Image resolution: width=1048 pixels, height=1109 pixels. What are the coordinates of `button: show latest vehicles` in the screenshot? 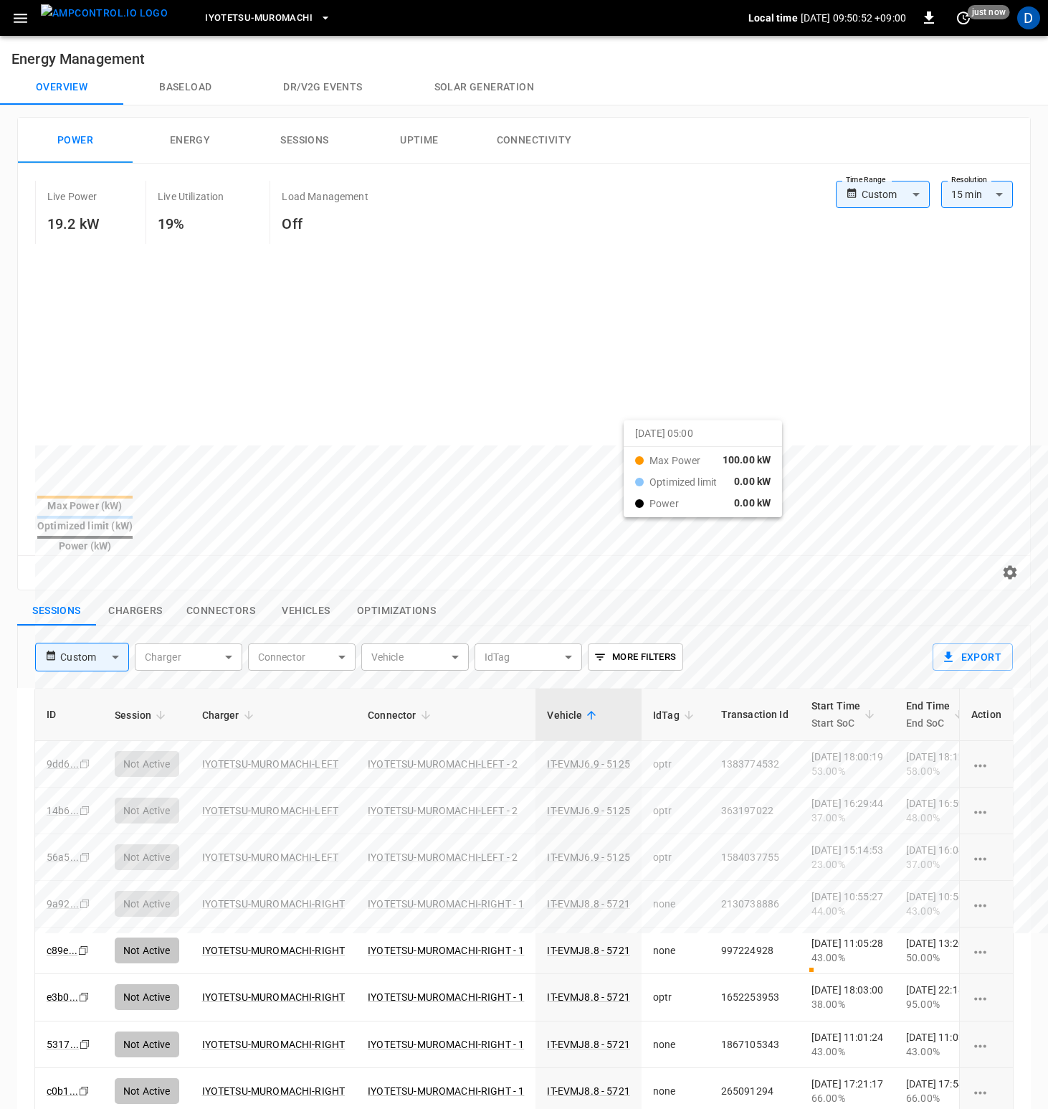 It's located at (306, 611).